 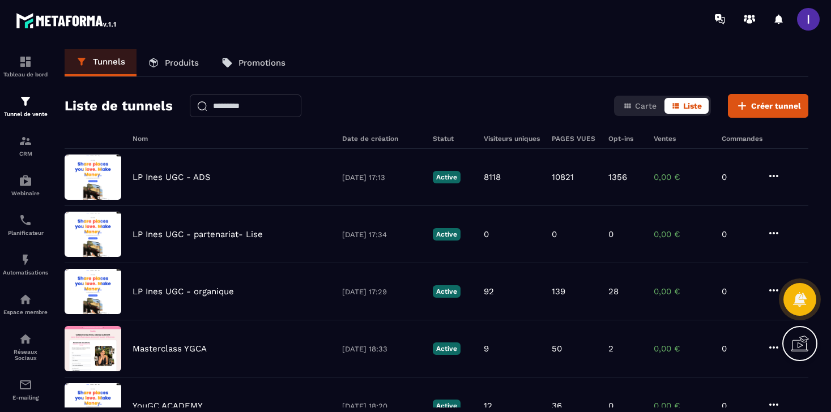 I want to click on p: Masterclass YGCA, so click(x=169, y=349).